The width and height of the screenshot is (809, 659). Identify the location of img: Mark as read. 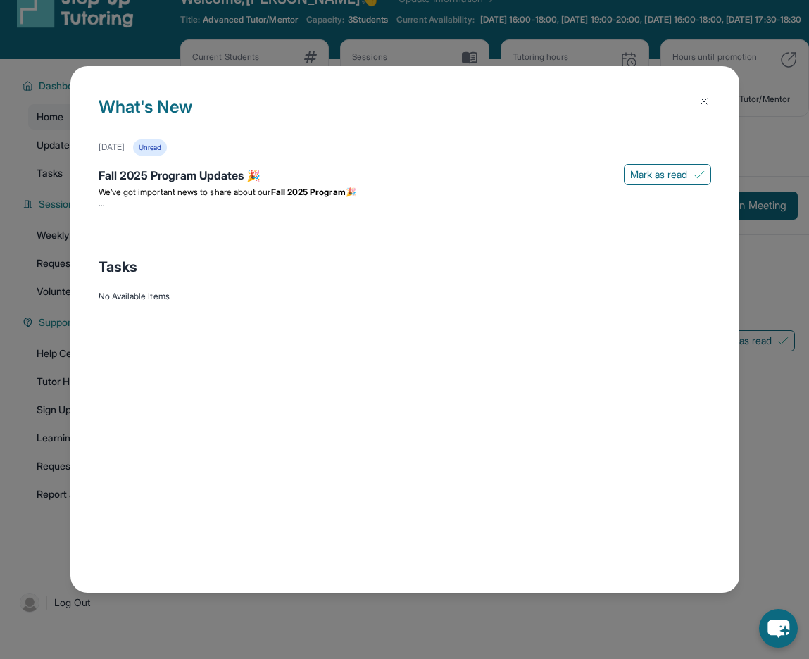
(699, 175).